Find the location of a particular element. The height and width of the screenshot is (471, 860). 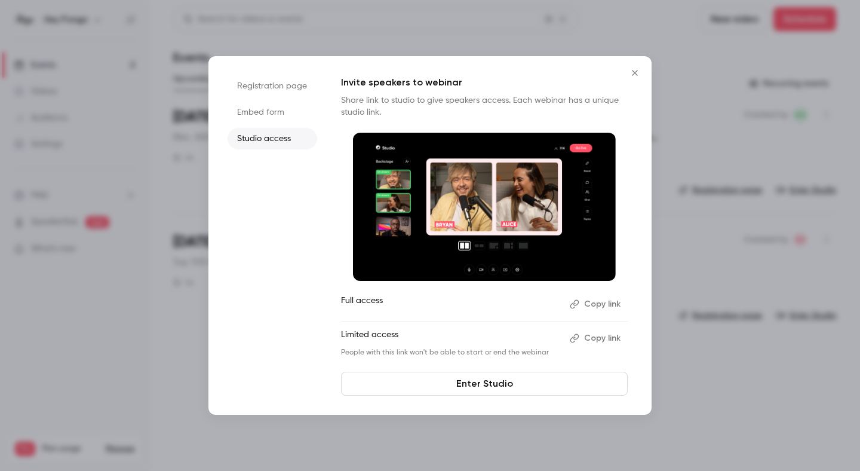

p: Invite speakers to webinar is located at coordinates (484, 82).